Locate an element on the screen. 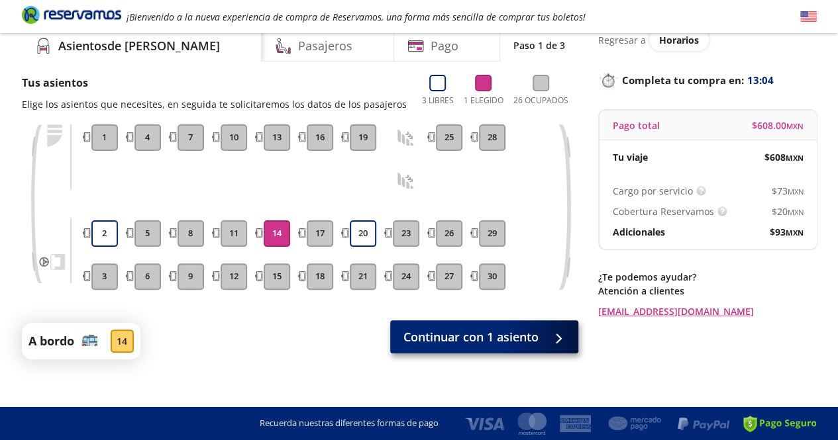 This screenshot has width=838, height=440. span: $ 93 is located at coordinates (786, 232).